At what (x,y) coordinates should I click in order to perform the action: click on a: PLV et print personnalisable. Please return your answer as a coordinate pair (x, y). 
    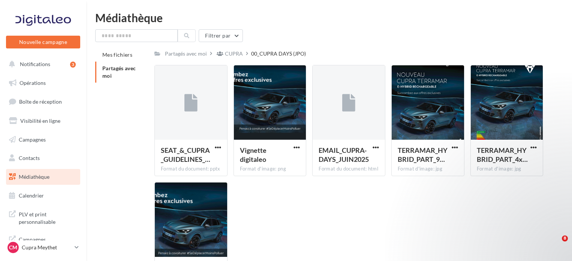
    Looking at the image, I should click on (43, 217).